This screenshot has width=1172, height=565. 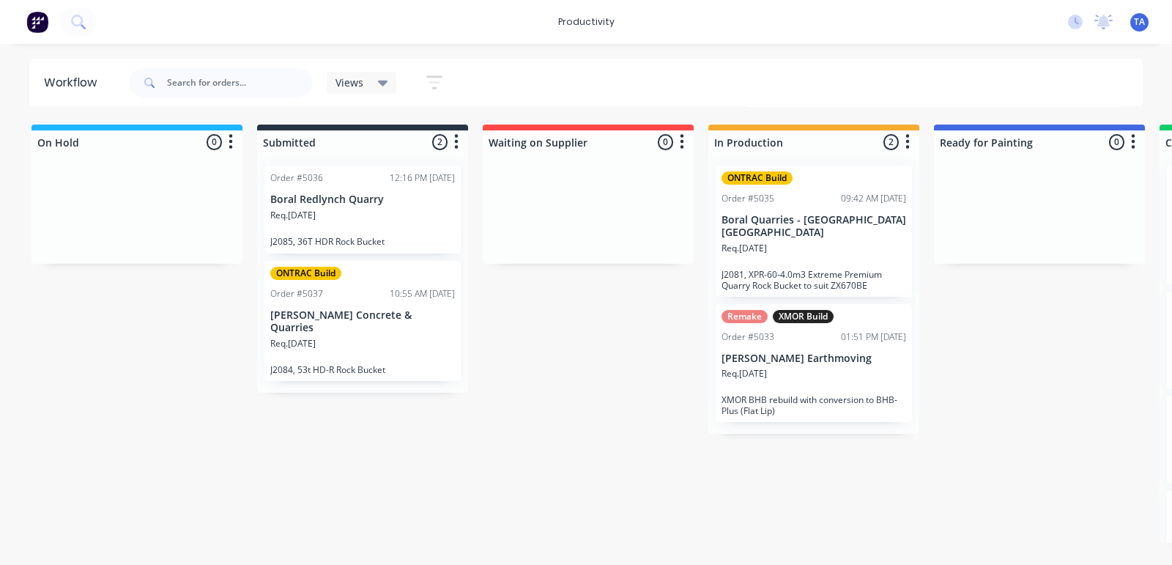 What do you see at coordinates (803, 317) in the screenshot?
I see `div: XMOR Build` at bounding box center [803, 317].